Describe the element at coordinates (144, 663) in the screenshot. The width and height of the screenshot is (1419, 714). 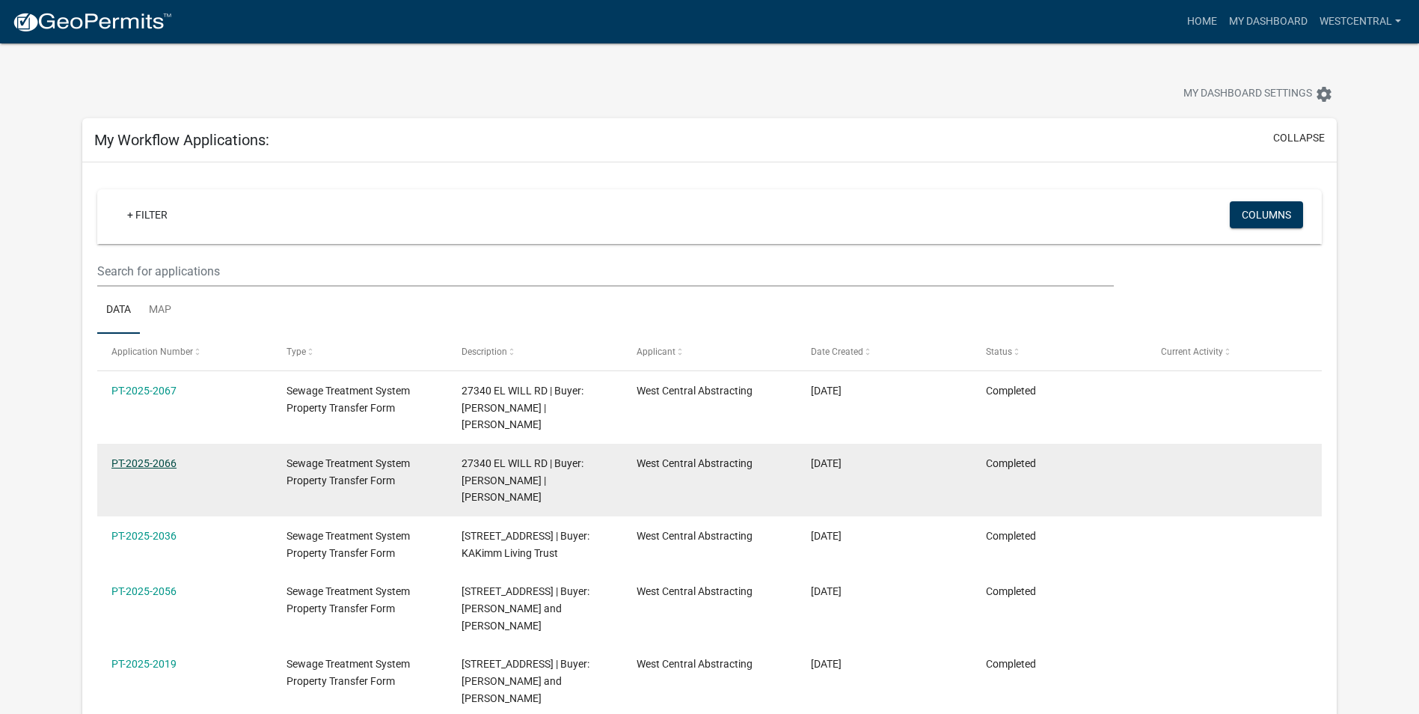
I see `a: PT-2025-2019` at that location.